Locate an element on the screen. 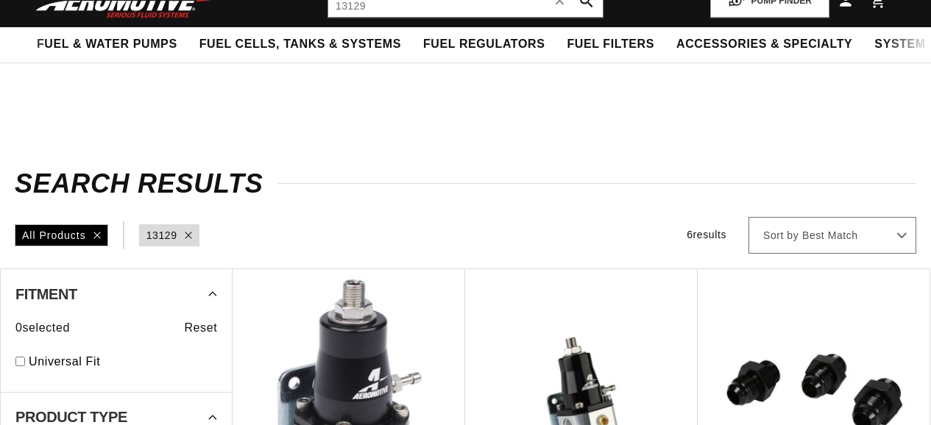 The height and width of the screenshot is (425, 931). span: 0 selected is located at coordinates (43, 328).